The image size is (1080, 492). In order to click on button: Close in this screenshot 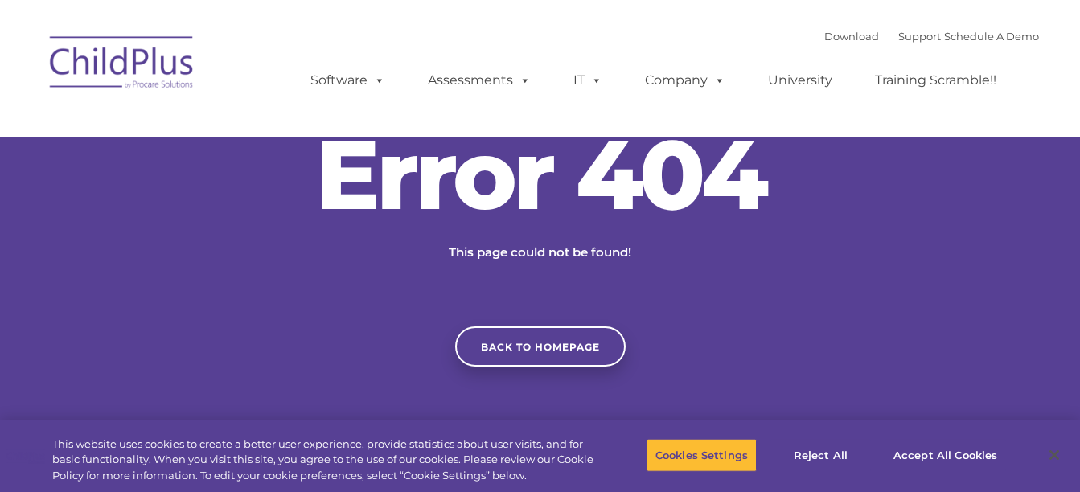, I will do `click(1054, 455)`.